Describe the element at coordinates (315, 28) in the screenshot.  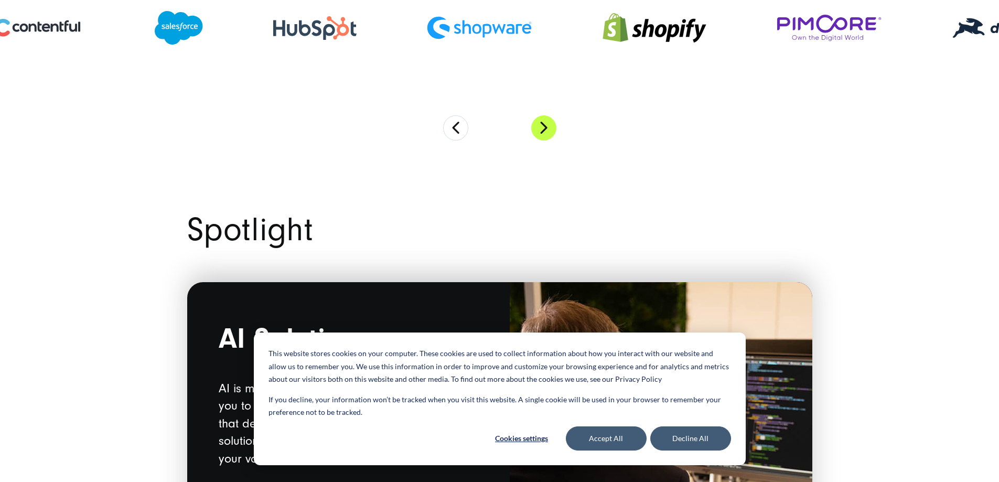
I see `img: HubSpot Gold Partner Agency - Digital Agency SUNZINET` at that location.